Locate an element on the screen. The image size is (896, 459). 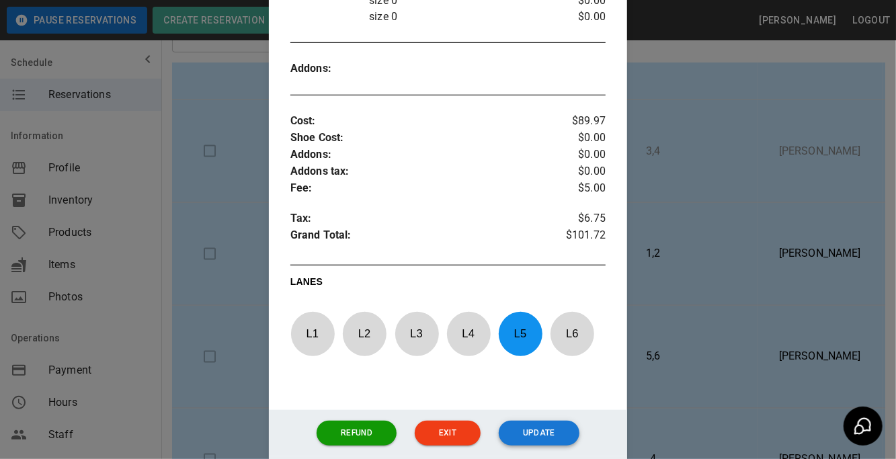
p: L 5 is located at coordinates (520, 334).